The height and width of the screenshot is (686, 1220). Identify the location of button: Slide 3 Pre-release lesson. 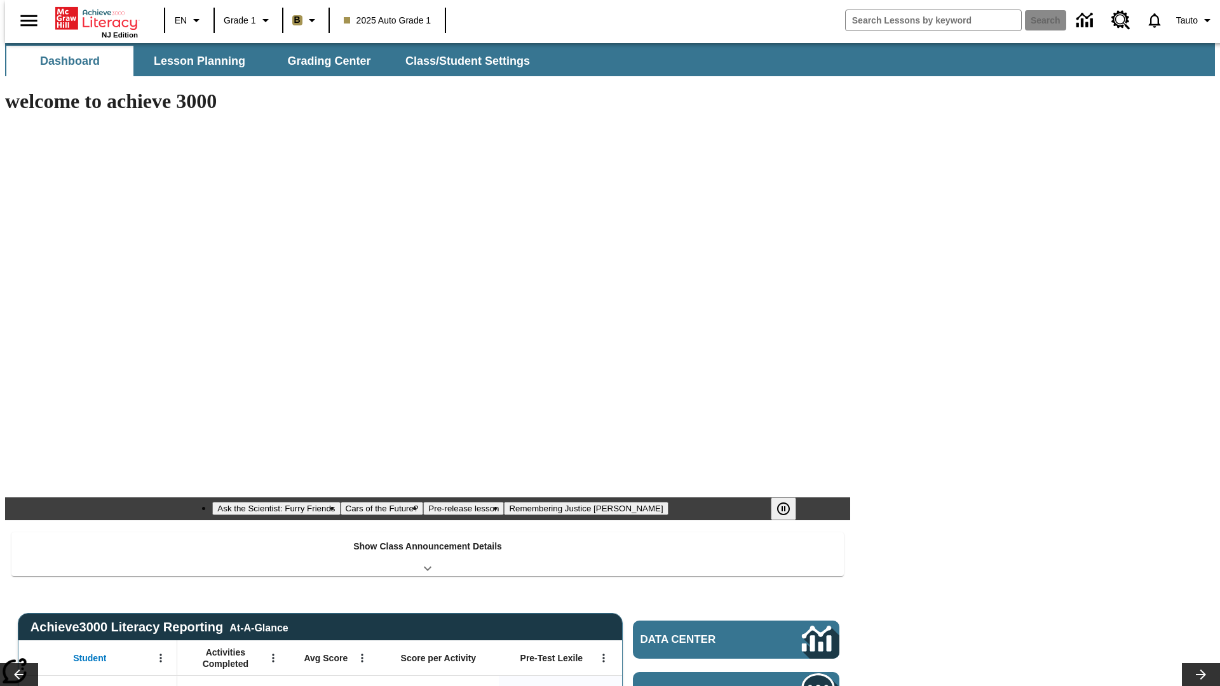
(463, 508).